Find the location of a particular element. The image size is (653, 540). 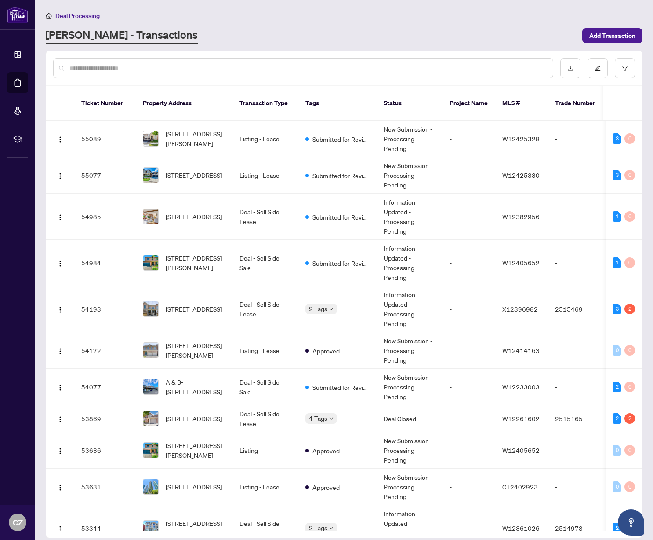

td: 55089 is located at coordinates (105, 139).